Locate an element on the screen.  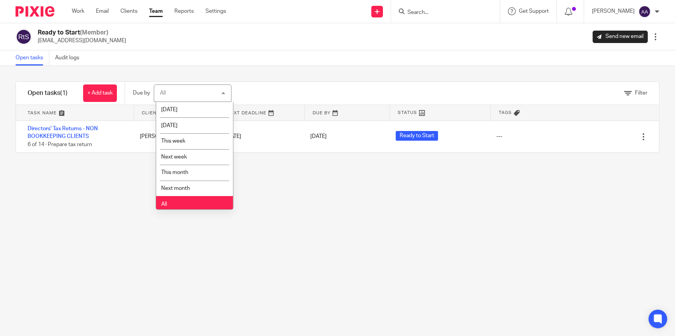
span: (Member) is located at coordinates (94, 33).